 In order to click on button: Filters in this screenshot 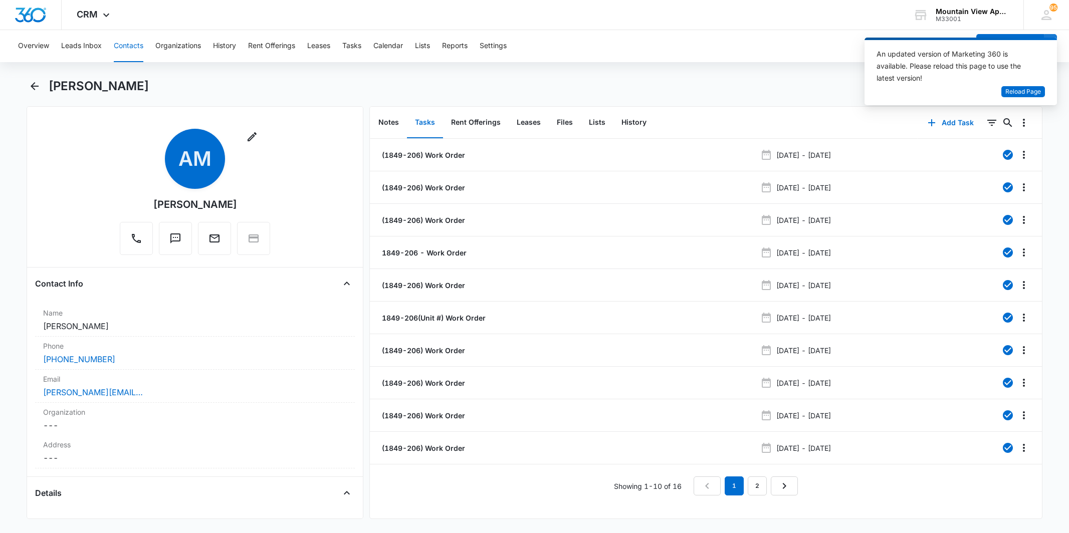, I will do `click(992, 123)`.